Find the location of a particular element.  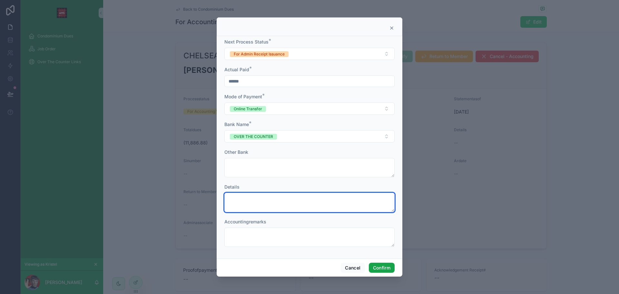

div: Online Transfer is located at coordinates (248, 109).